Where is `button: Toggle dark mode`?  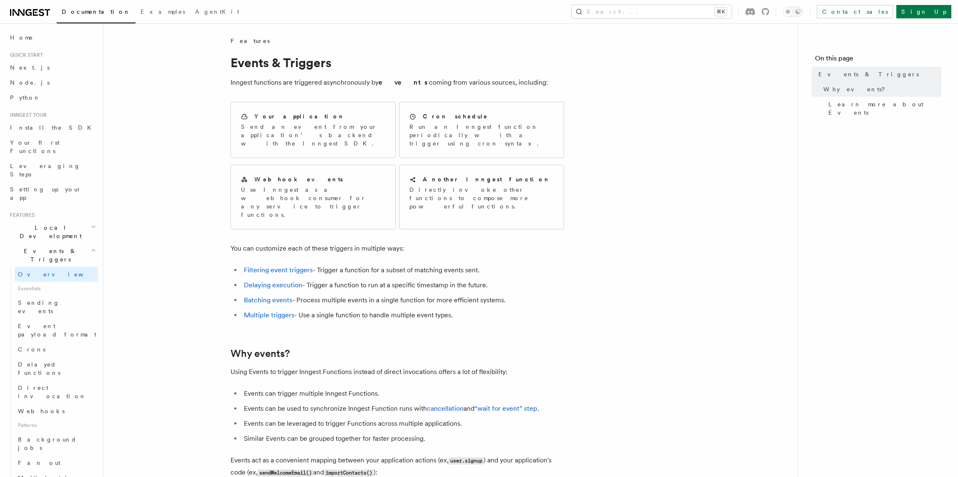 button: Toggle dark mode is located at coordinates (793, 12).